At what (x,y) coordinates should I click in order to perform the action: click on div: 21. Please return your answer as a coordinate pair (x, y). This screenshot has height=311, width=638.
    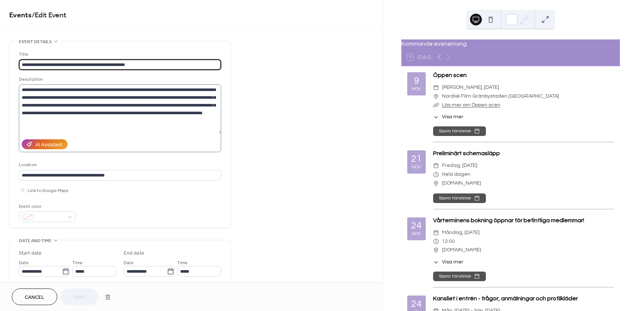
    Looking at the image, I should click on (416, 159).